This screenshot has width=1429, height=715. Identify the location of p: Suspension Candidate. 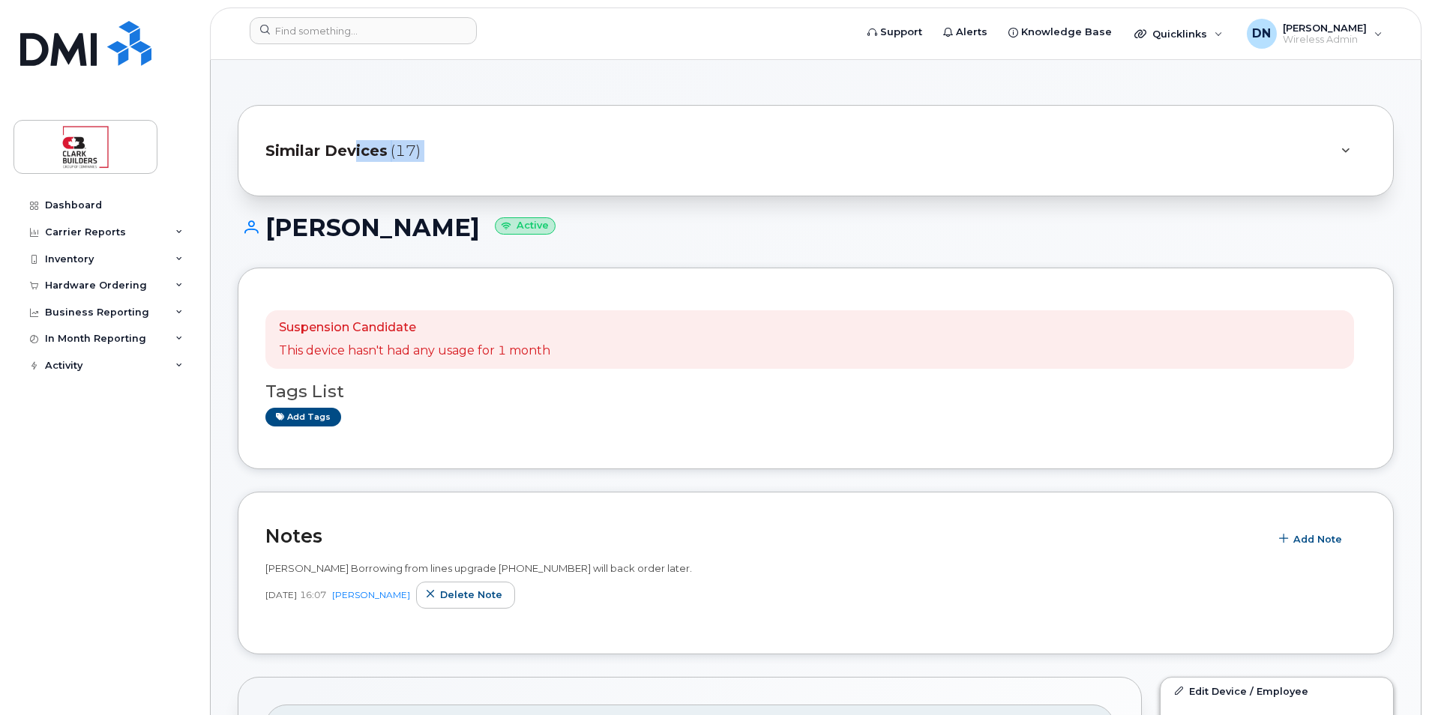
(415, 328).